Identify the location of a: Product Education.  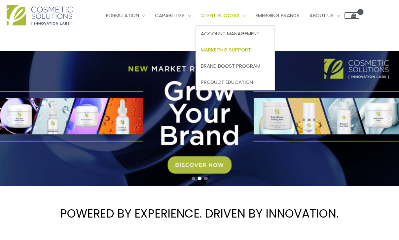
(235, 82).